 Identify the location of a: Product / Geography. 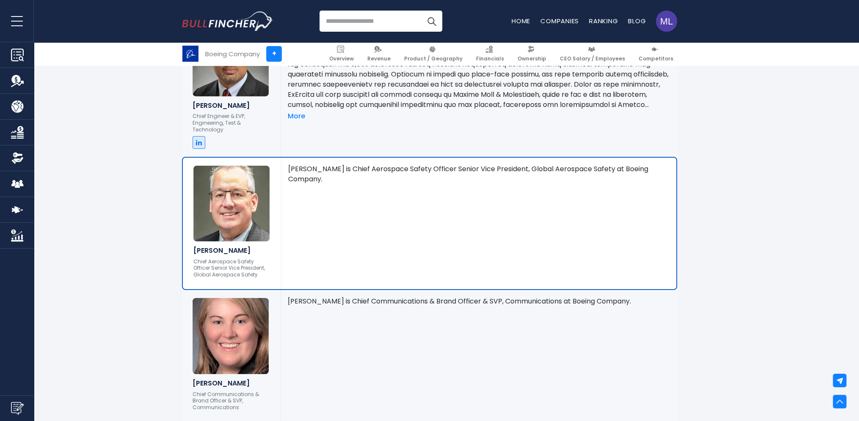
(433, 54).